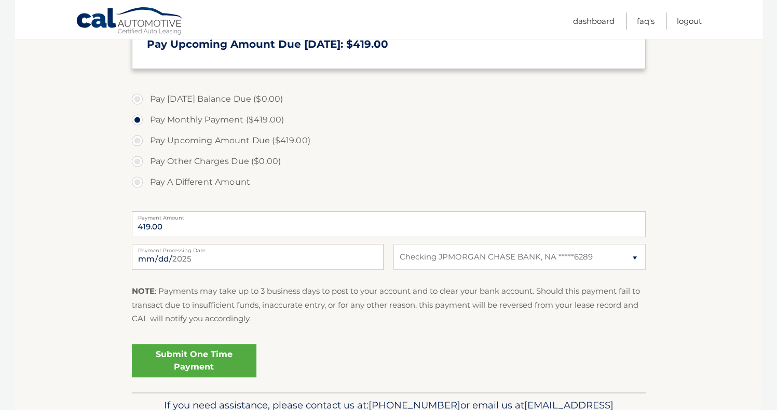 The height and width of the screenshot is (410, 777). What do you see at coordinates (389, 215) in the screenshot?
I see `label: Payment Amount` at bounding box center [389, 215].